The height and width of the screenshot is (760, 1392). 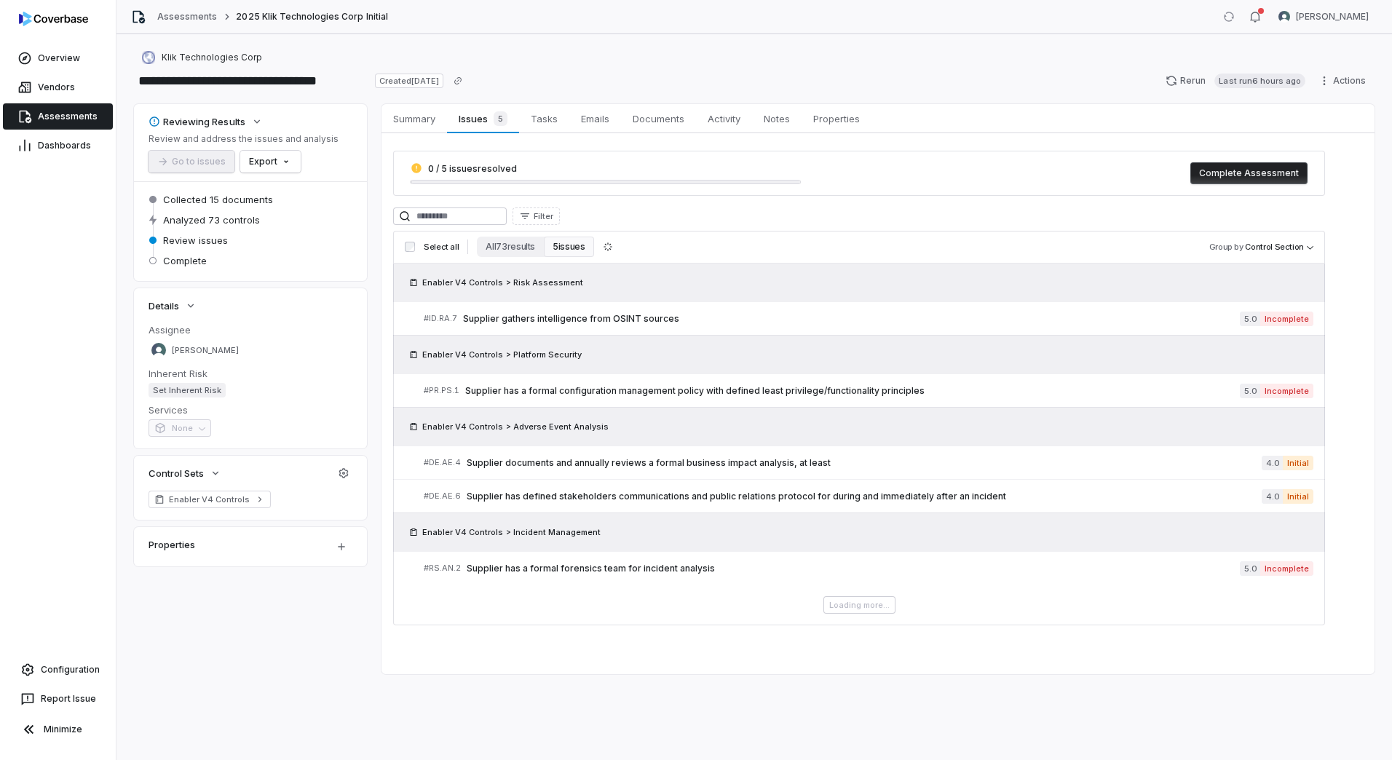 I want to click on button: Copy link, so click(x=458, y=81).